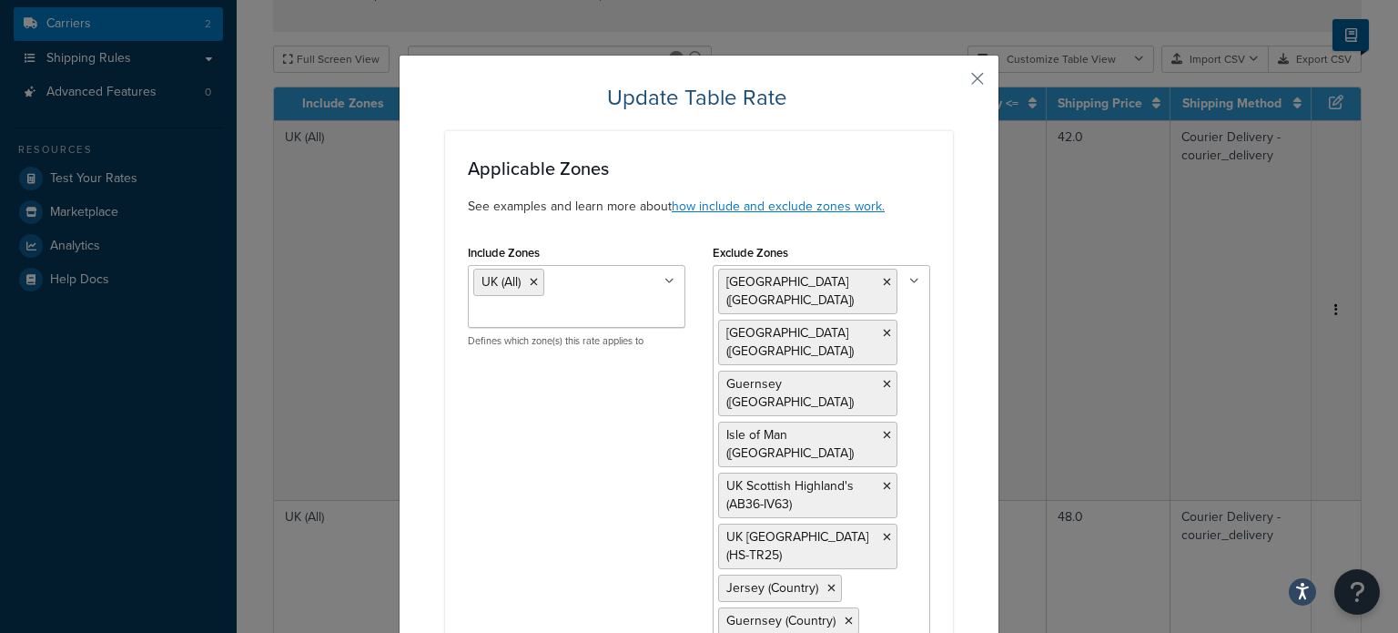  Describe the element at coordinates (699, 97) in the screenshot. I see `h2: Update Table Rate` at that location.